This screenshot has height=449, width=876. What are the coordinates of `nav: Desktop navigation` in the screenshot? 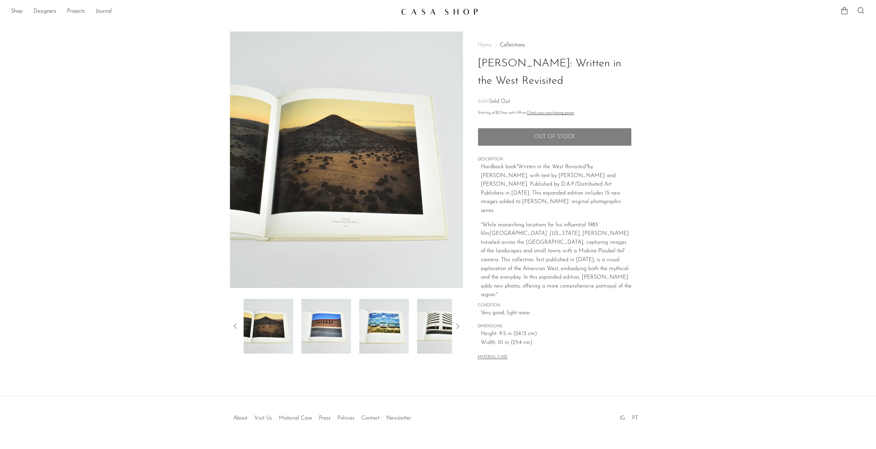 It's located at (203, 12).